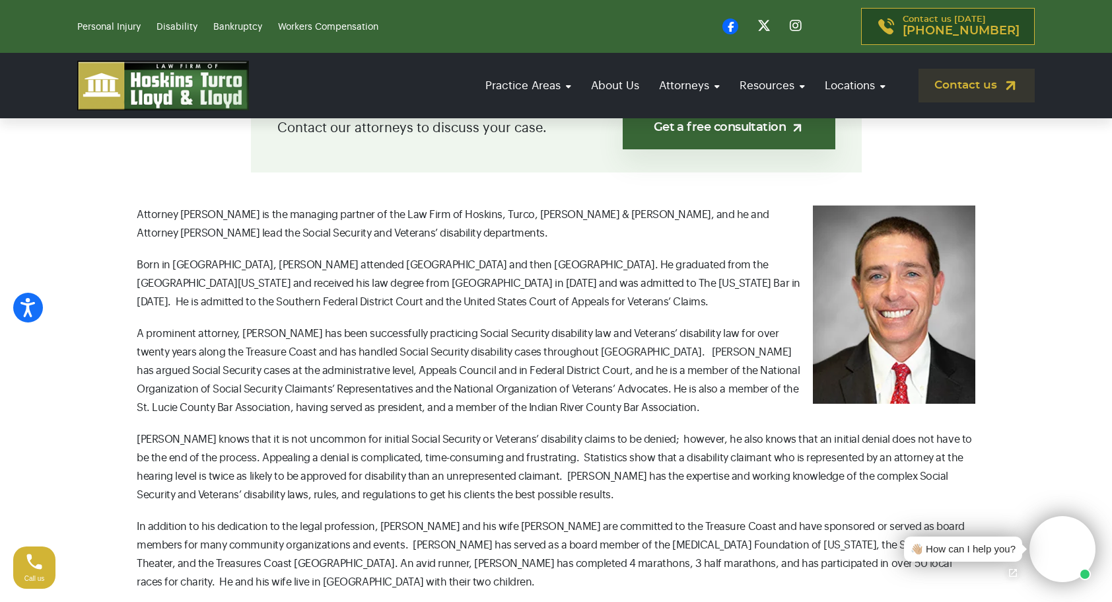 Image resolution: width=1112 pixels, height=602 pixels. I want to click on a: Personal Injury, so click(109, 27).